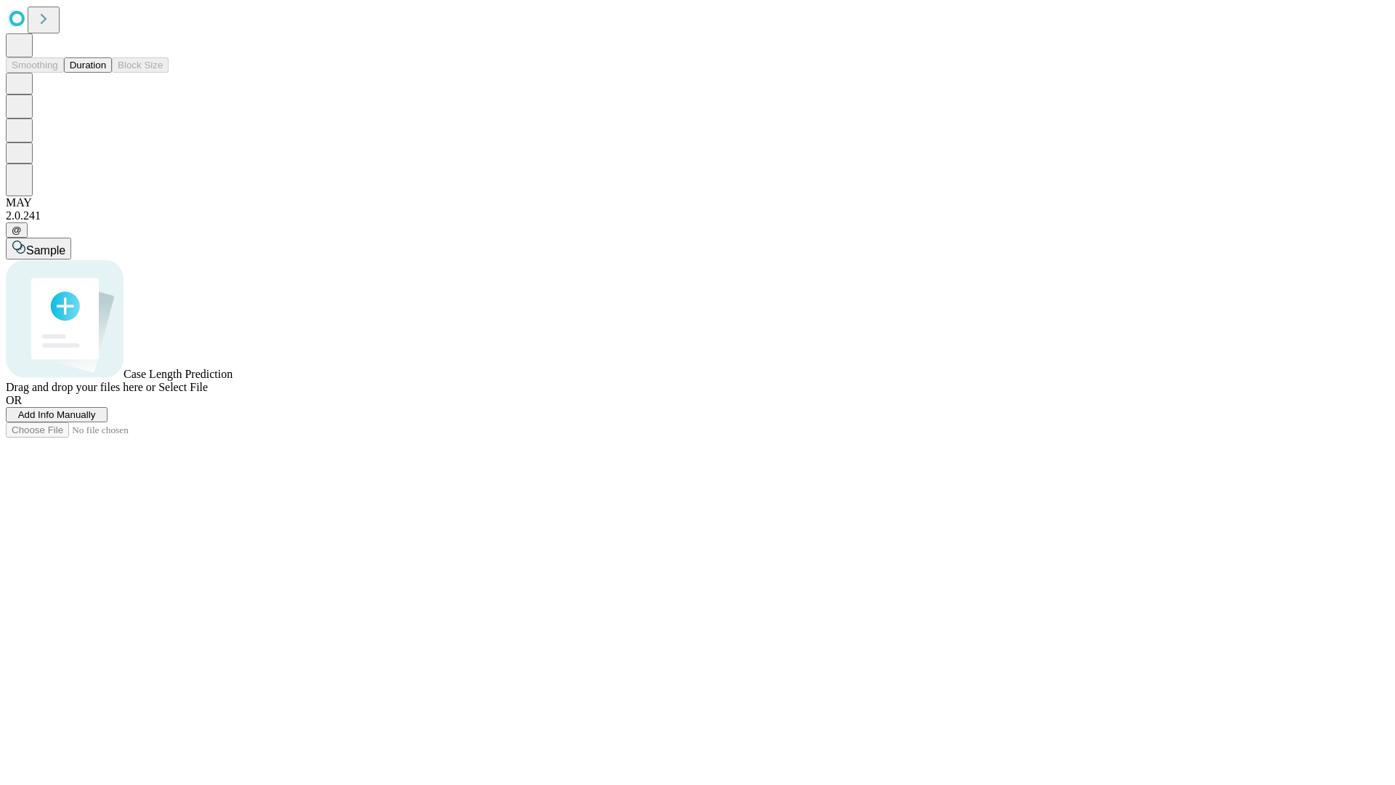  I want to click on span: Add Info Manually, so click(57, 414).